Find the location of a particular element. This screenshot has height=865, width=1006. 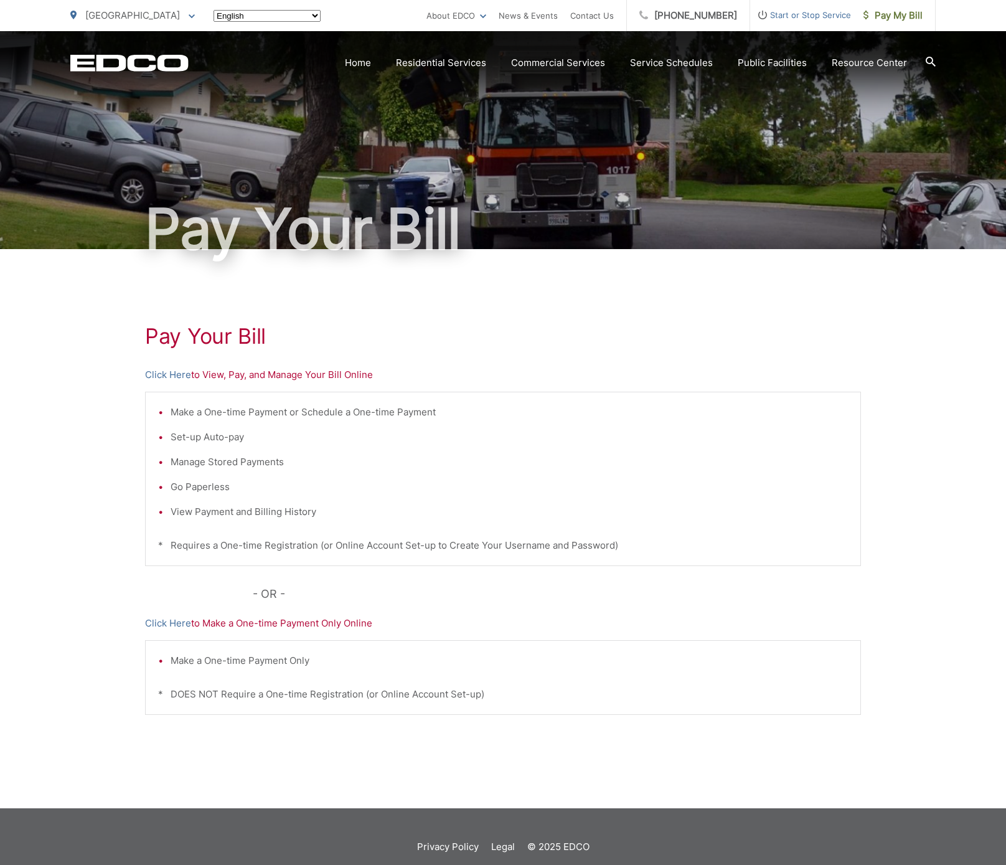

p: - OR - is located at coordinates (557, 594).